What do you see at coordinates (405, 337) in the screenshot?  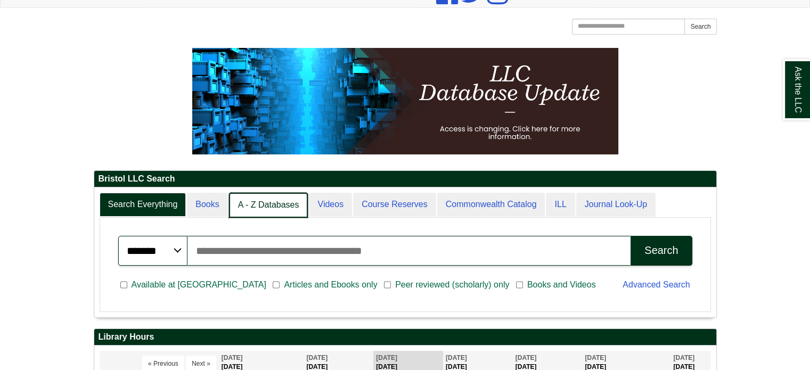 I see `h2: Library Hours` at bounding box center [405, 337].